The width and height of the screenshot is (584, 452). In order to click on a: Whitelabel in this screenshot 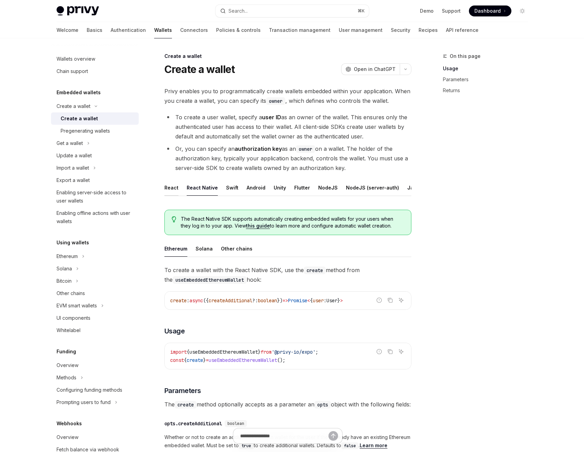, I will do `click(95, 330)`.